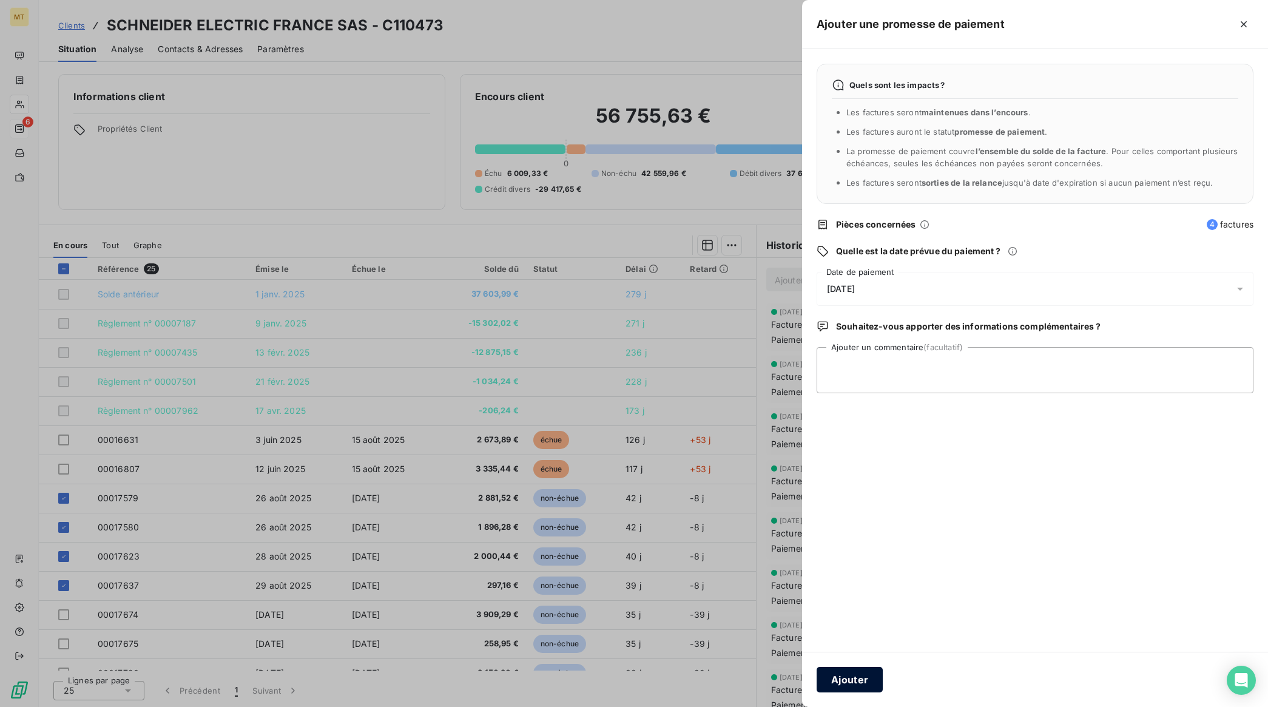 This screenshot has height=707, width=1268. Describe the element at coordinates (1029, 183) in the screenshot. I see `span: Les factures seront jusqu'à date d'expiration si aucun paiement n’est reçu.` at that location.